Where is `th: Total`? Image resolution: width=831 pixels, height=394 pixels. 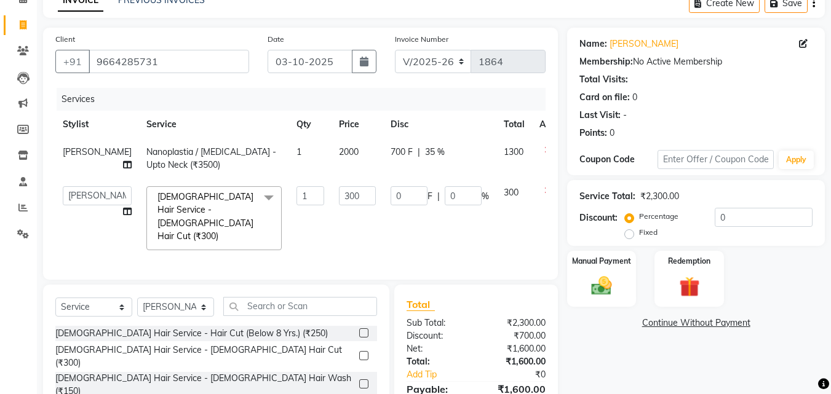
th: Total is located at coordinates (514, 124).